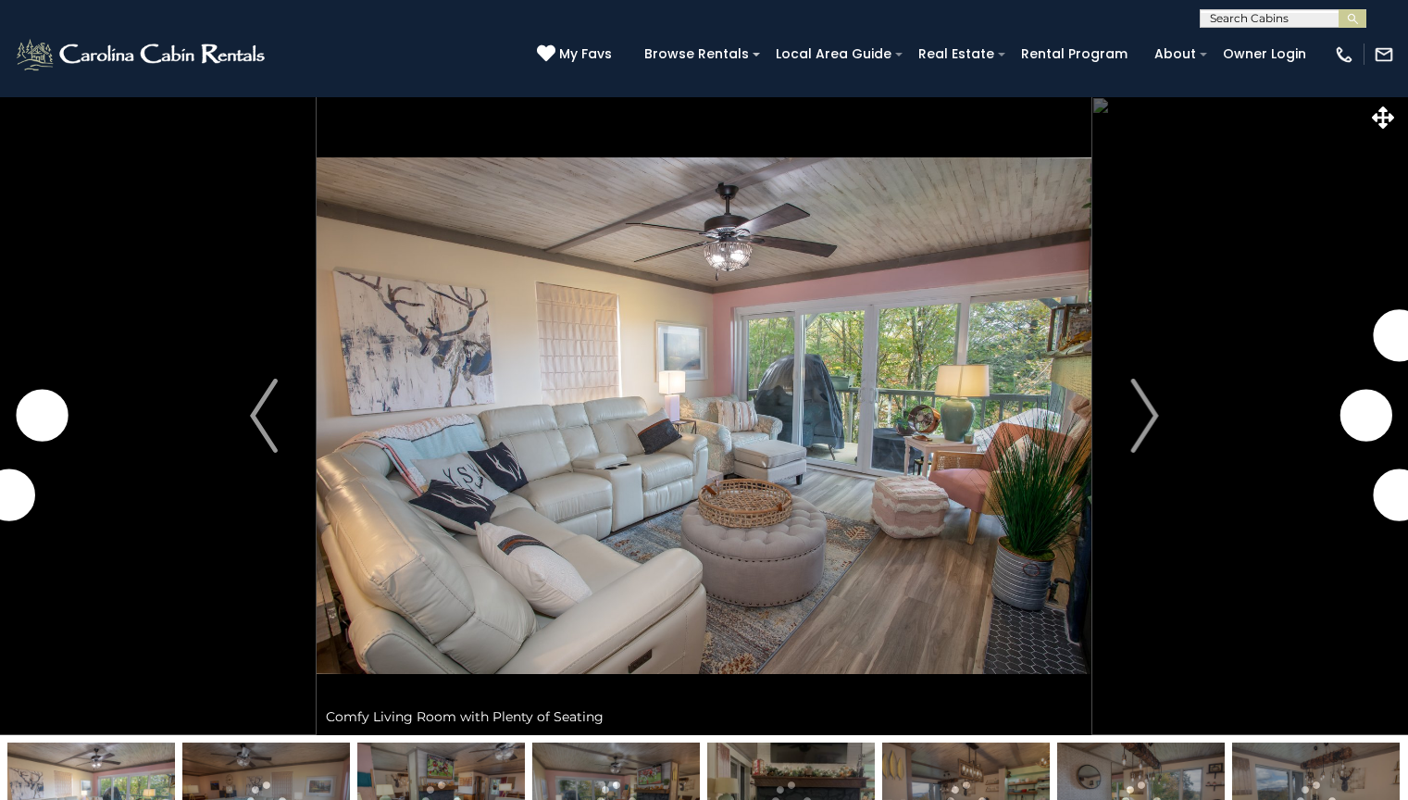 This screenshot has height=800, width=1408. Describe the element at coordinates (956, 54) in the screenshot. I see `a: Real Estate` at that location.